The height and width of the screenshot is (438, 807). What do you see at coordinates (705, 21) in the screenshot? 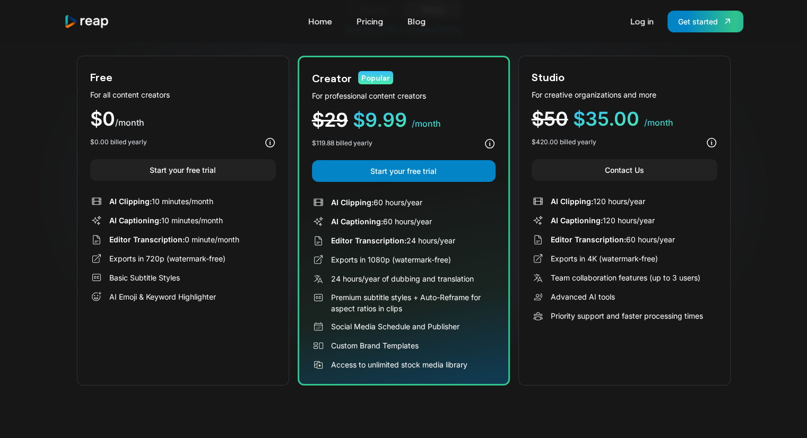
I see `a: Get started` at bounding box center [705, 21].